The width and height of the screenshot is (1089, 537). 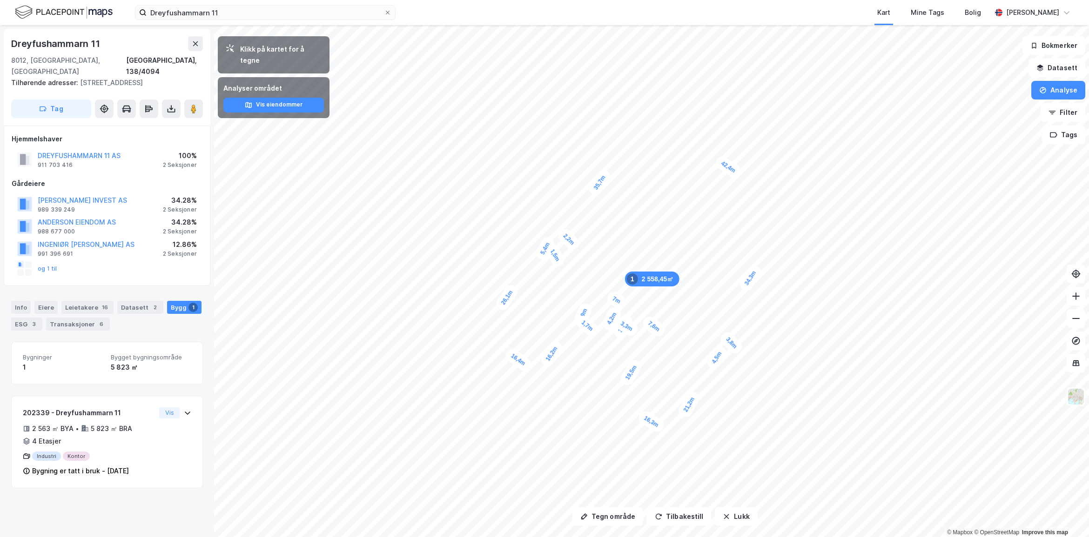 I want to click on div: 3, so click(x=34, y=324).